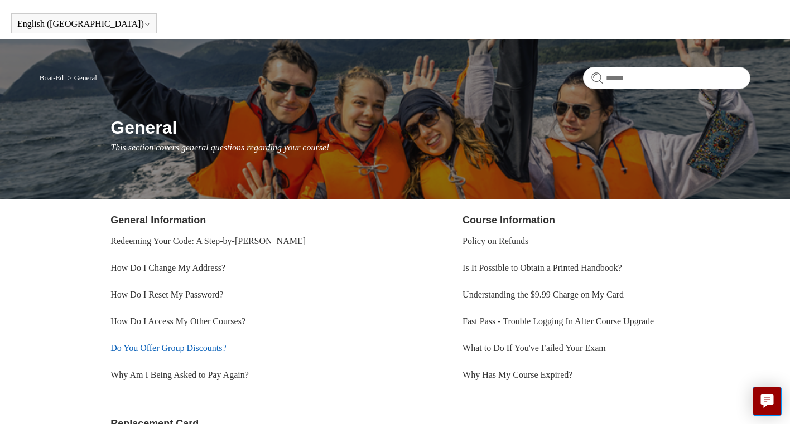  I want to click on a: Fast Pass - Trouble Logging In After Course Upgrade, so click(558, 321).